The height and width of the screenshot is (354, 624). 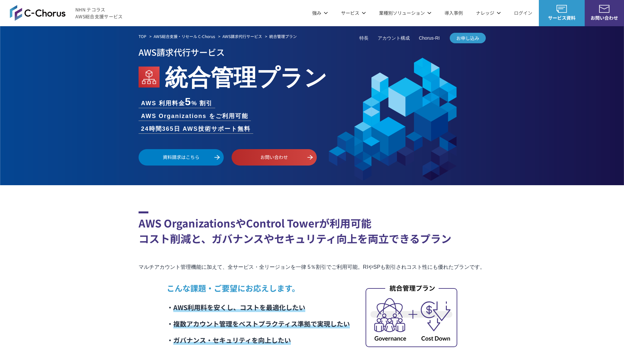 What do you see at coordinates (258, 288) in the screenshot?
I see `p: こんな課題・ご要望にお応えします。` at bounding box center [258, 288].